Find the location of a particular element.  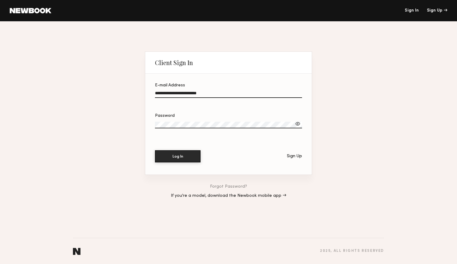

div: 2025 , all rights reserved is located at coordinates (352, 251).